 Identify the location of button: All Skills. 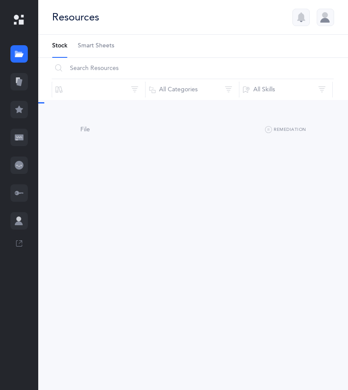
(286, 89).